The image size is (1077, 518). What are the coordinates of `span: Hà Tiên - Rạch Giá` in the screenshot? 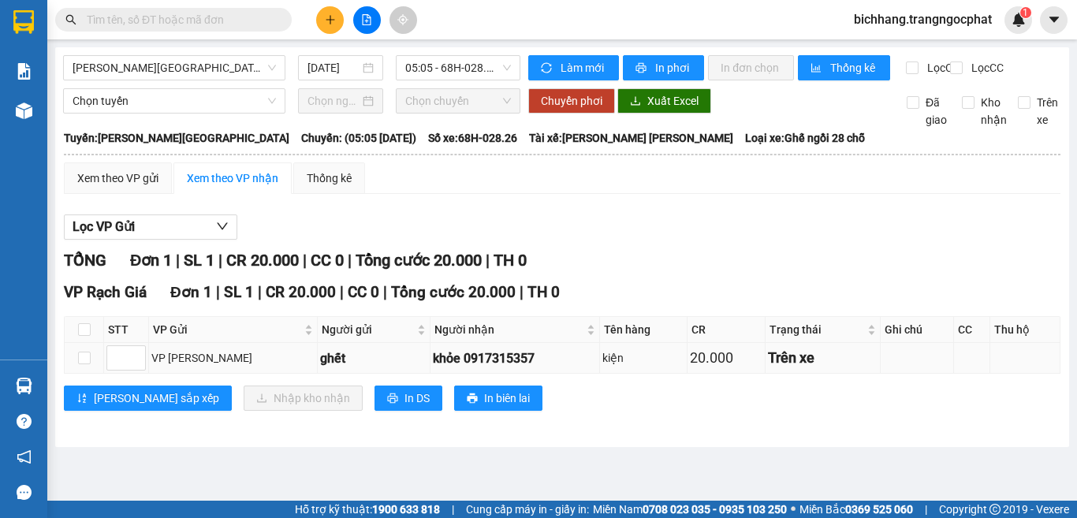 It's located at (174, 68).